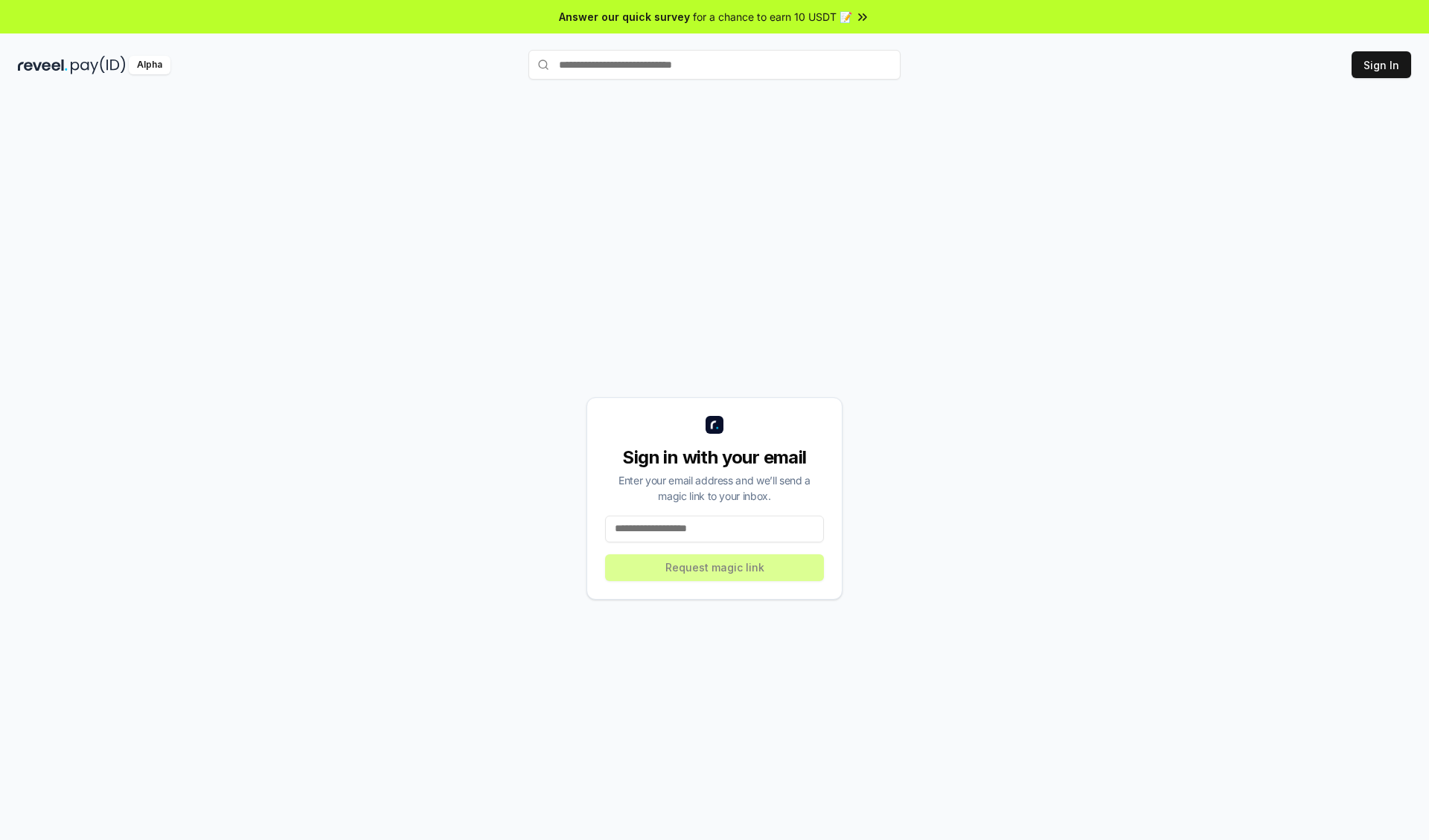 Image resolution: width=1429 pixels, height=840 pixels. Describe the element at coordinates (714, 488) in the screenshot. I see `div: Enter your email address and we’ll send a magic link to your inbox.` at that location.